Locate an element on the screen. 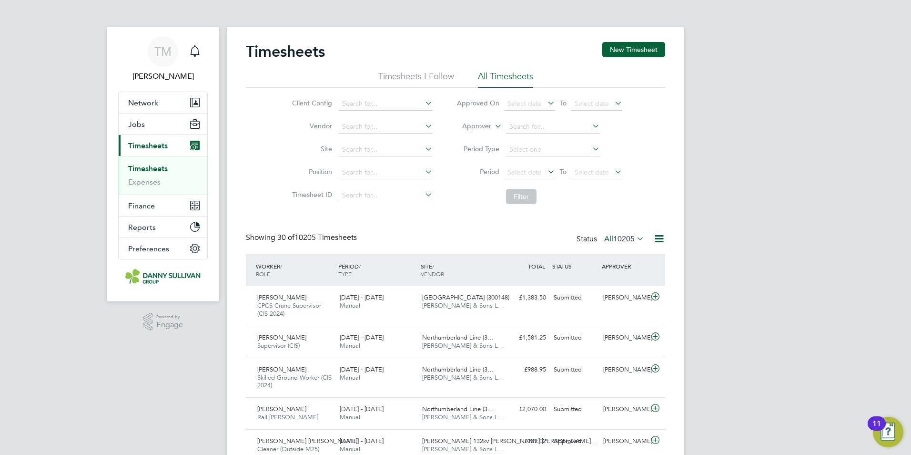  div: WORKER is located at coordinates (295, 270).